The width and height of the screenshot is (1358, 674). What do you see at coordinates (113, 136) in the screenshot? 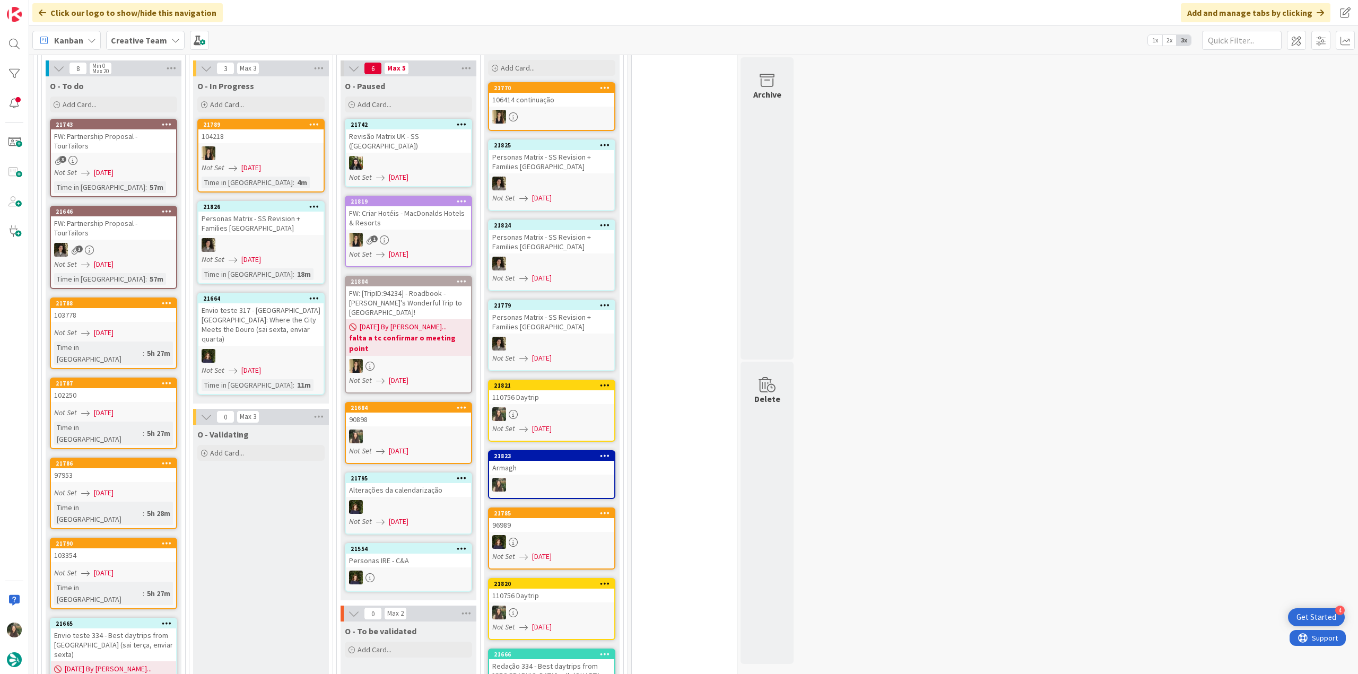
I see `div: 21743FW: Partnership Proposal - TourTailors` at bounding box center [113, 136].